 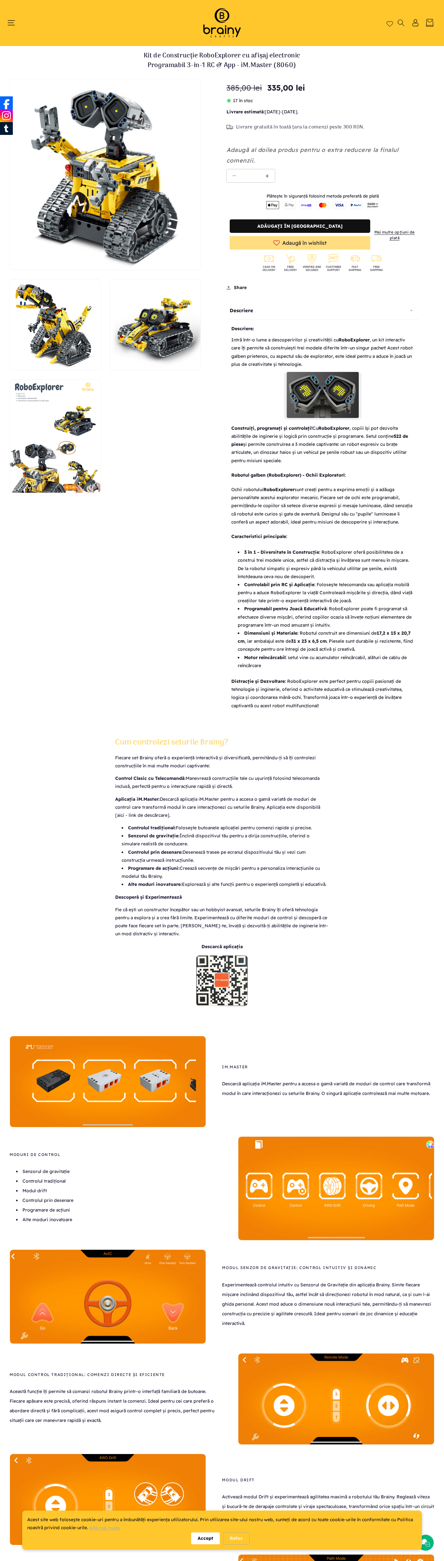 What do you see at coordinates (326, 617) in the screenshot?
I see `li: : RoboExplorer poate fi programat să efectueze diverse mișcări, oferind copiilor ocazia să învețe...` at bounding box center [326, 617].